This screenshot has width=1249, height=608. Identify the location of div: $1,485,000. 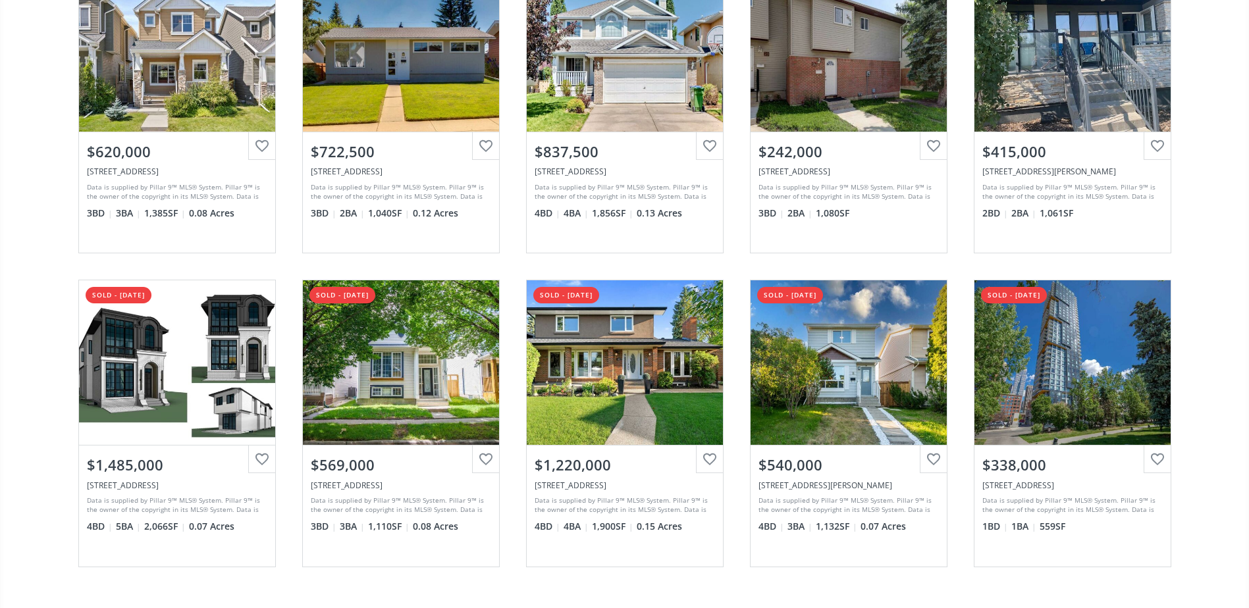
(177, 465).